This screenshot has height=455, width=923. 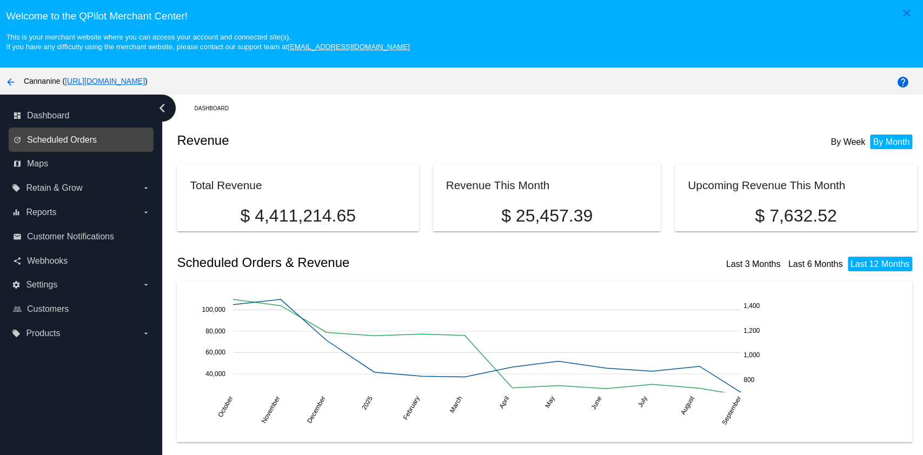 I want to click on li: By Month, so click(x=891, y=142).